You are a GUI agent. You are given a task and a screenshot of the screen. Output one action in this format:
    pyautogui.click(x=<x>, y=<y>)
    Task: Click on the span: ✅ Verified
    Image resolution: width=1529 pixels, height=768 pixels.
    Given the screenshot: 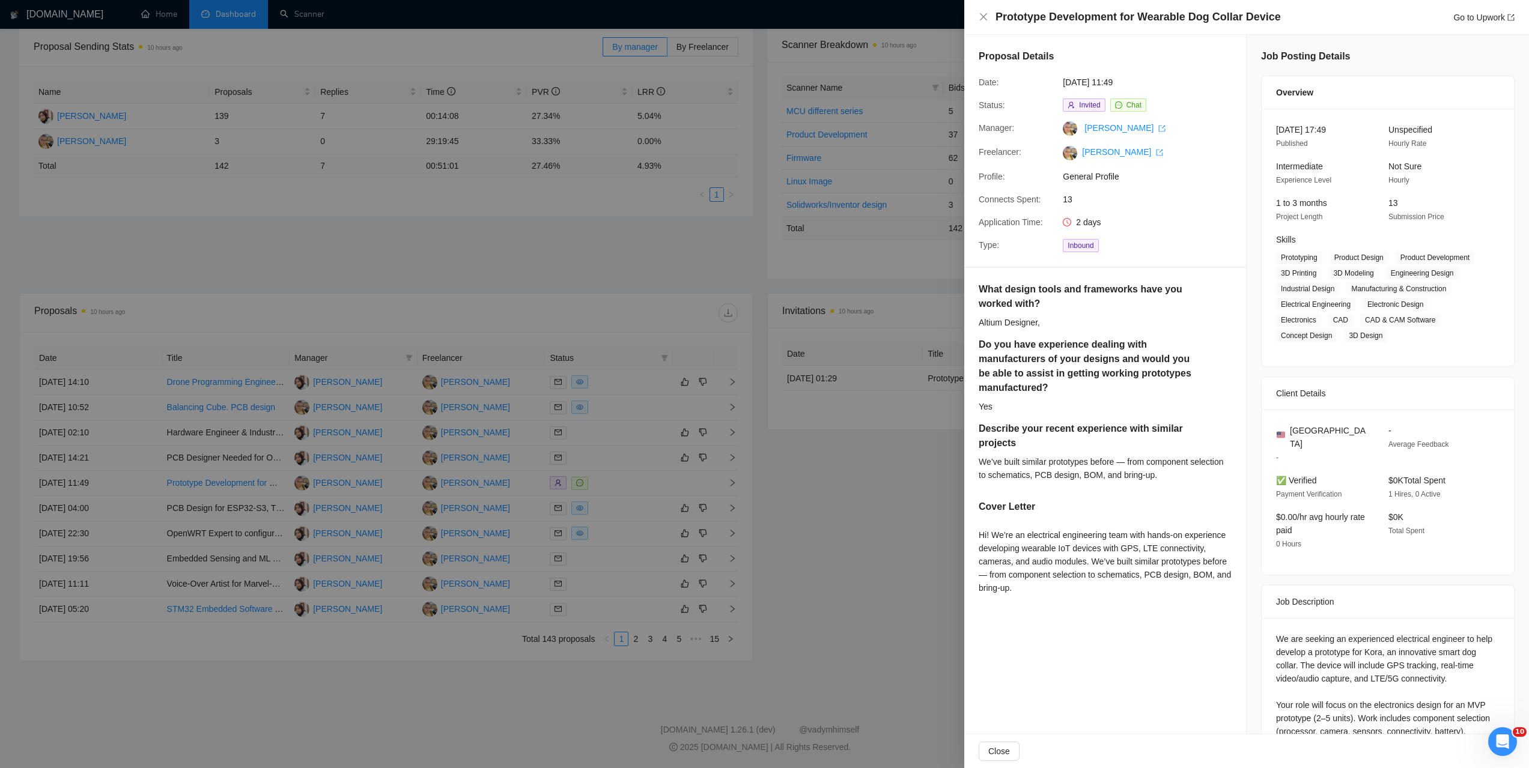 What is the action you would take?
    pyautogui.click(x=1296, y=481)
    